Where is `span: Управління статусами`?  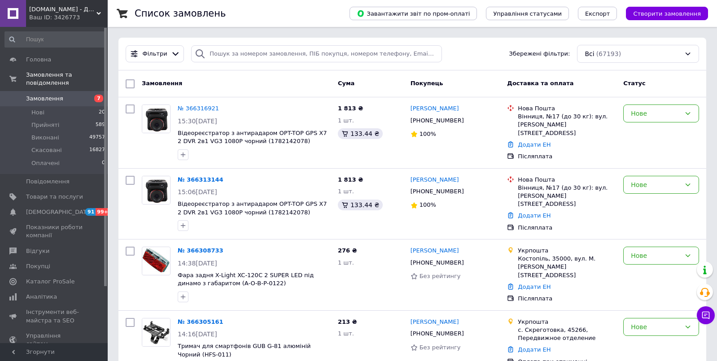
span: Управління статусами is located at coordinates (527, 13).